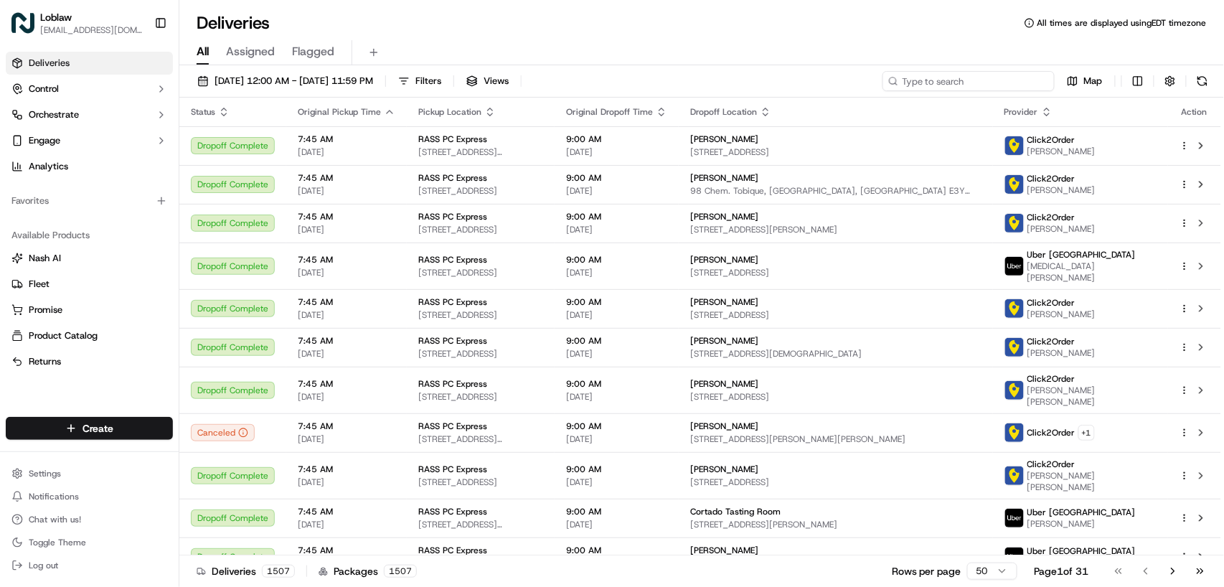 This screenshot has width=1224, height=587. What do you see at coordinates (89, 362) in the screenshot?
I see `a: Returns` at bounding box center [89, 362].